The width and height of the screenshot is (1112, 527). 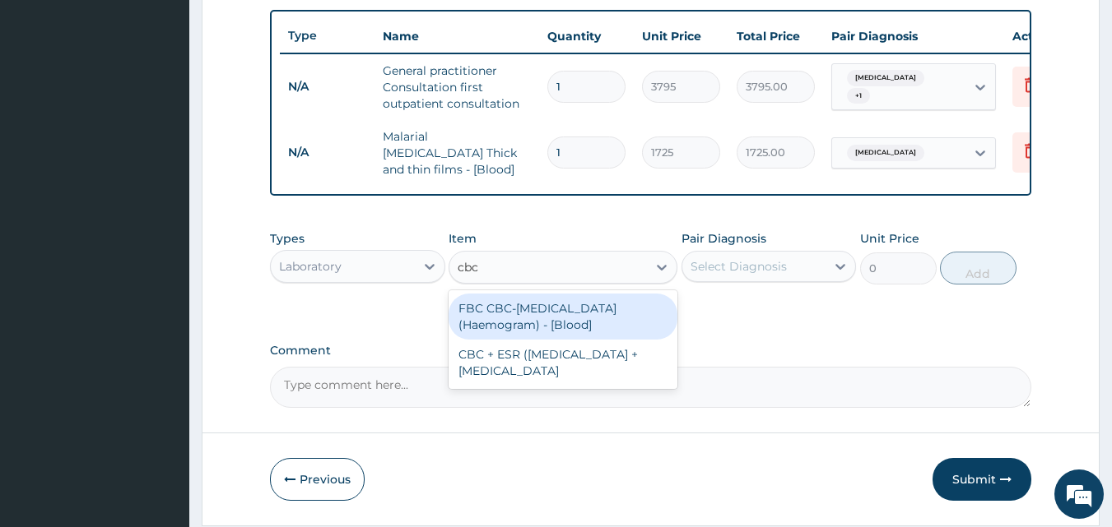 I want to click on textarea: Type your message and hit 'Enter', so click(x=160, y=381).